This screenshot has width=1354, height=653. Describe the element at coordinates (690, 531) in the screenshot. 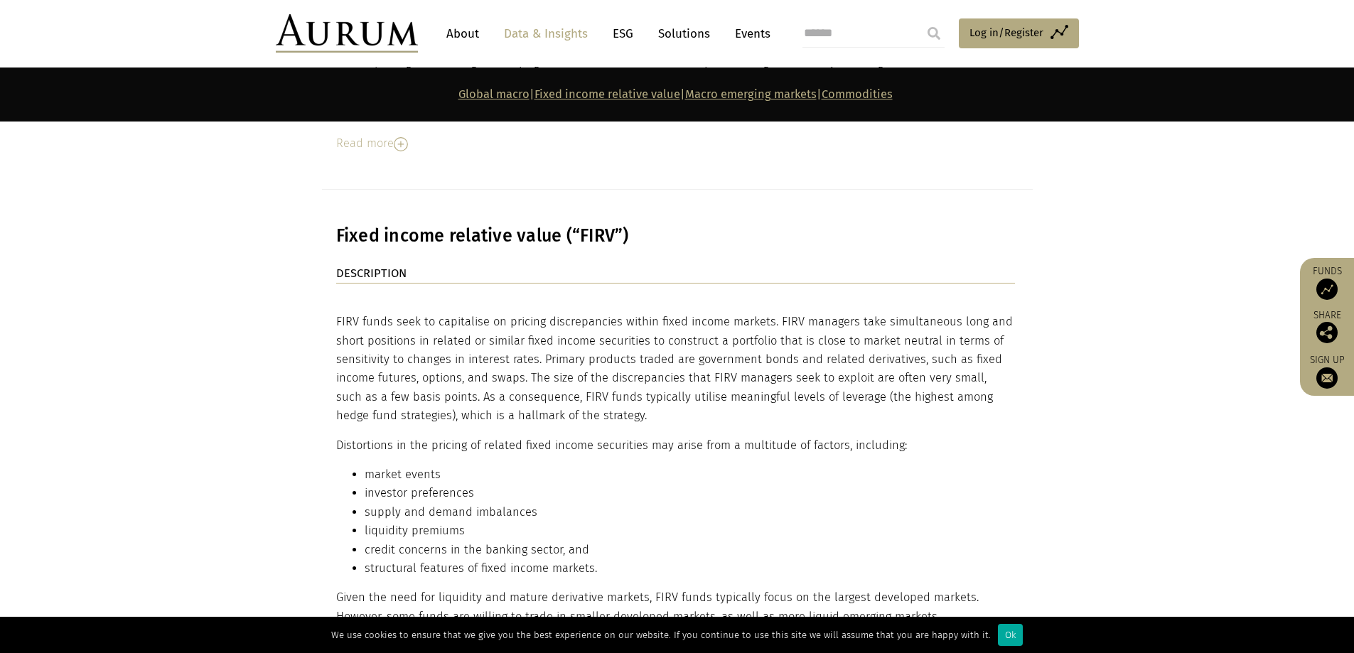

I see `li: liquidity premiums` at that location.